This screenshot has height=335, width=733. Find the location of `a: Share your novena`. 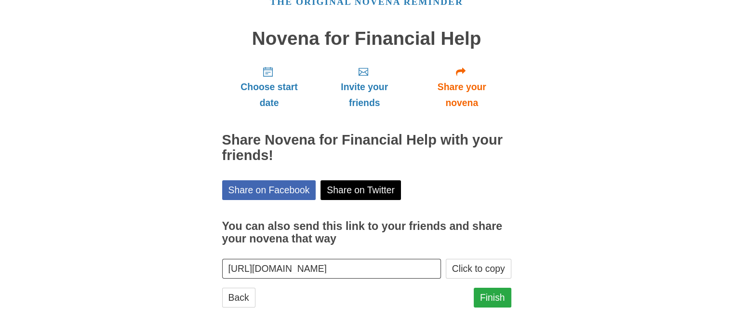

a: Share your novena is located at coordinates (462, 87).